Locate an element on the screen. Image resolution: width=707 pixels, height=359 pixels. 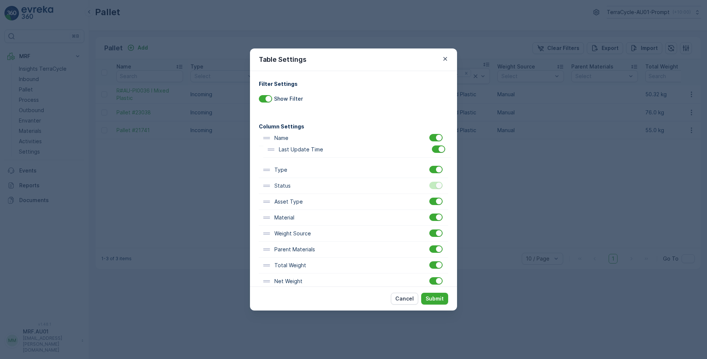
button: Submit is located at coordinates (434, 298).